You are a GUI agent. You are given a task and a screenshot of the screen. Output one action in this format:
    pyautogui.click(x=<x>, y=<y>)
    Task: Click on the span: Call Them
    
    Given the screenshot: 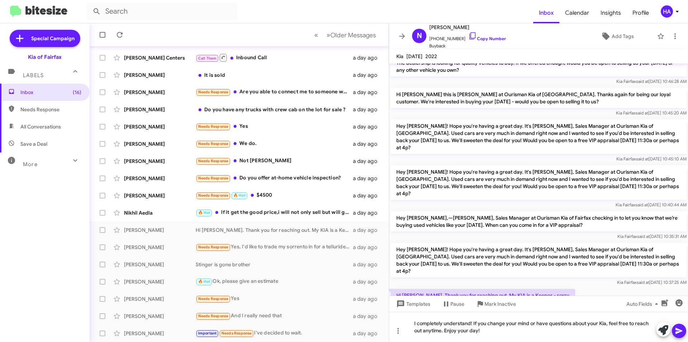 What is the action you would take?
    pyautogui.click(x=208, y=58)
    